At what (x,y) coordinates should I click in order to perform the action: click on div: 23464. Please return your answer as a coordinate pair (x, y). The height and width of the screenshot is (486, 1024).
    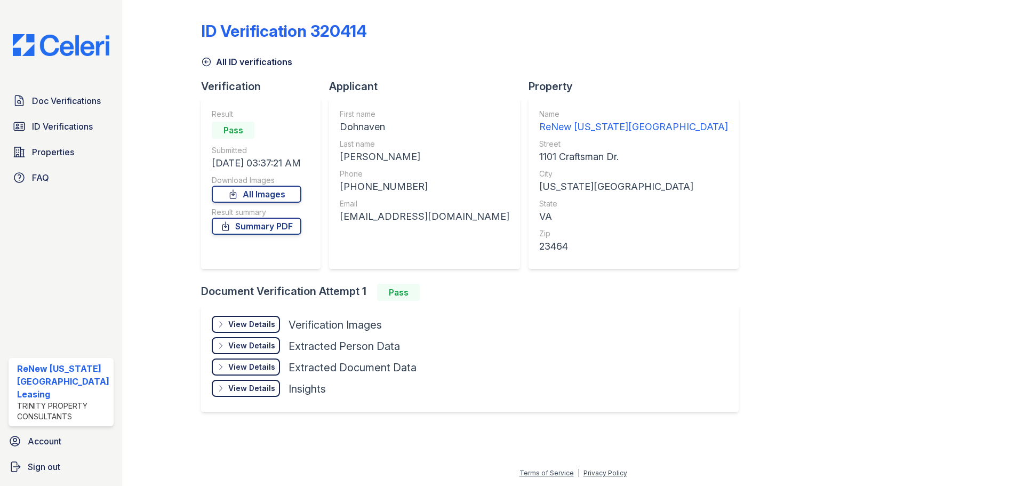
    Looking at the image, I should click on (634, 247).